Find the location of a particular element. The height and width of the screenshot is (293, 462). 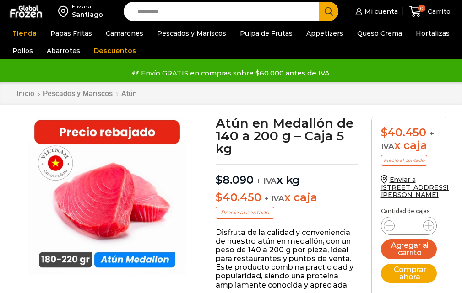

a: Descuentos is located at coordinates (115, 51).